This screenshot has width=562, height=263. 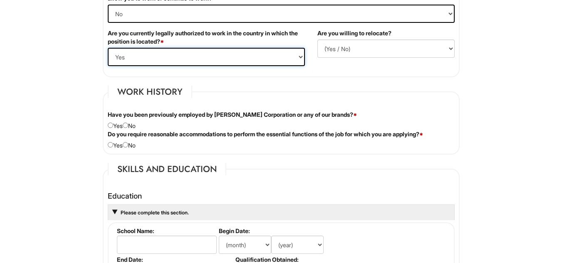 What do you see at coordinates (174, 259) in the screenshot?
I see `label: End Date:` at bounding box center [174, 259].